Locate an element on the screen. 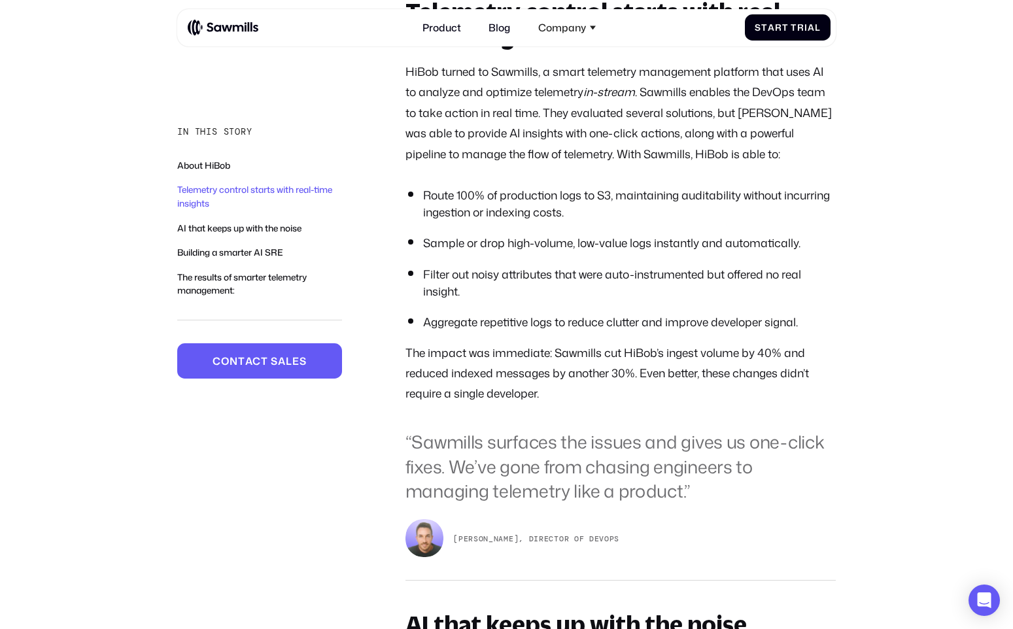 The width and height of the screenshot is (1013, 629). a: About HiBob is located at coordinates (203, 164).